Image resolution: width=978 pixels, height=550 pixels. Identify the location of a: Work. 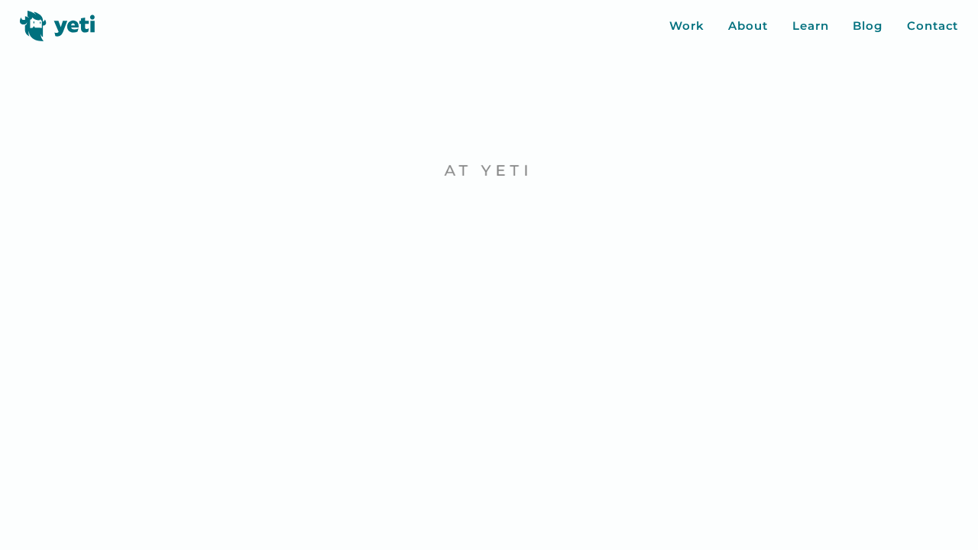
(687, 26).